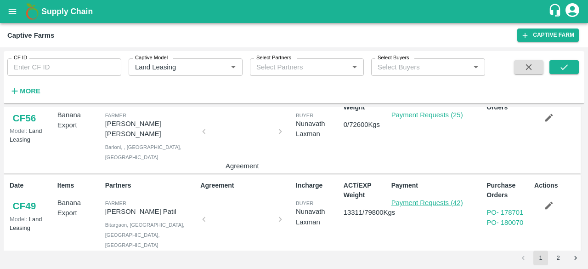 The image size is (588, 269). Describe the element at coordinates (550, 258) in the screenshot. I see `nav: pagination navigation` at that location.